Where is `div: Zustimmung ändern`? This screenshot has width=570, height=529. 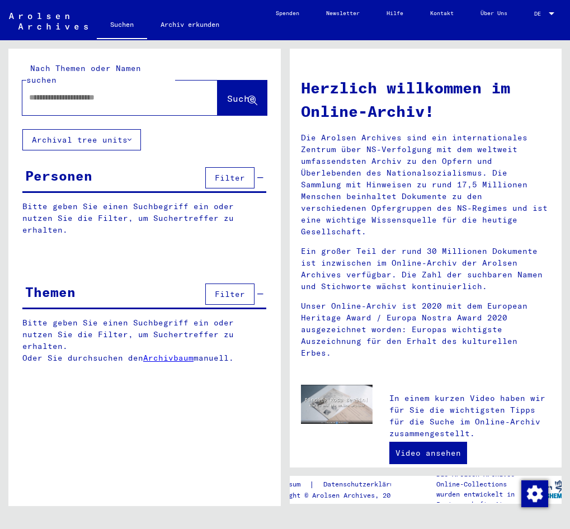 div: Zustimmung ändern is located at coordinates (534, 493).